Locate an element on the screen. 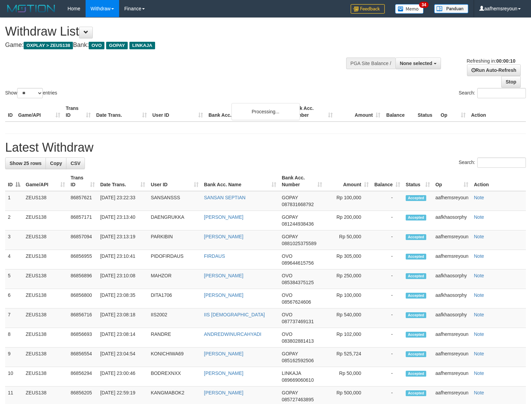 The width and height of the screenshot is (531, 404). td: 6 is located at coordinates (14, 299).